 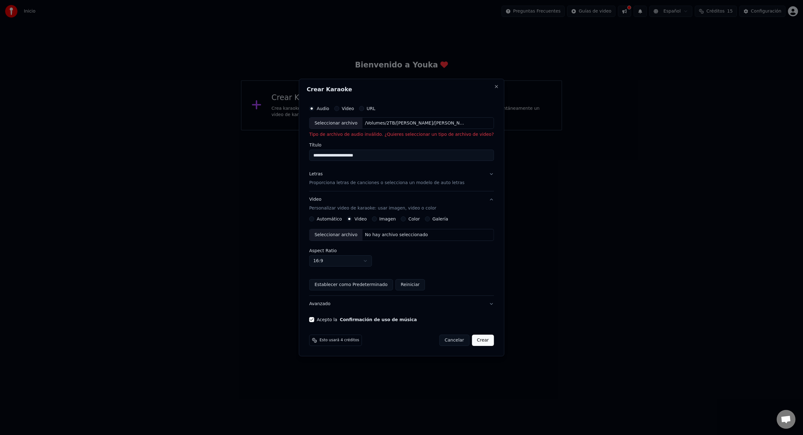 What do you see at coordinates (440, 219) in the screenshot?
I see `label: Galería` at bounding box center [440, 219].